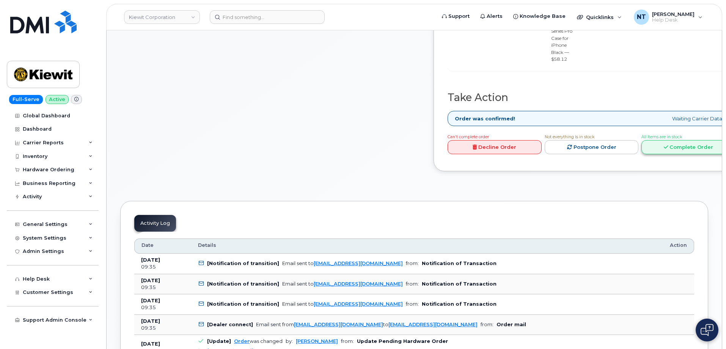 The image size is (726, 349). I want to click on a: Knowledge Base, so click(539, 16).